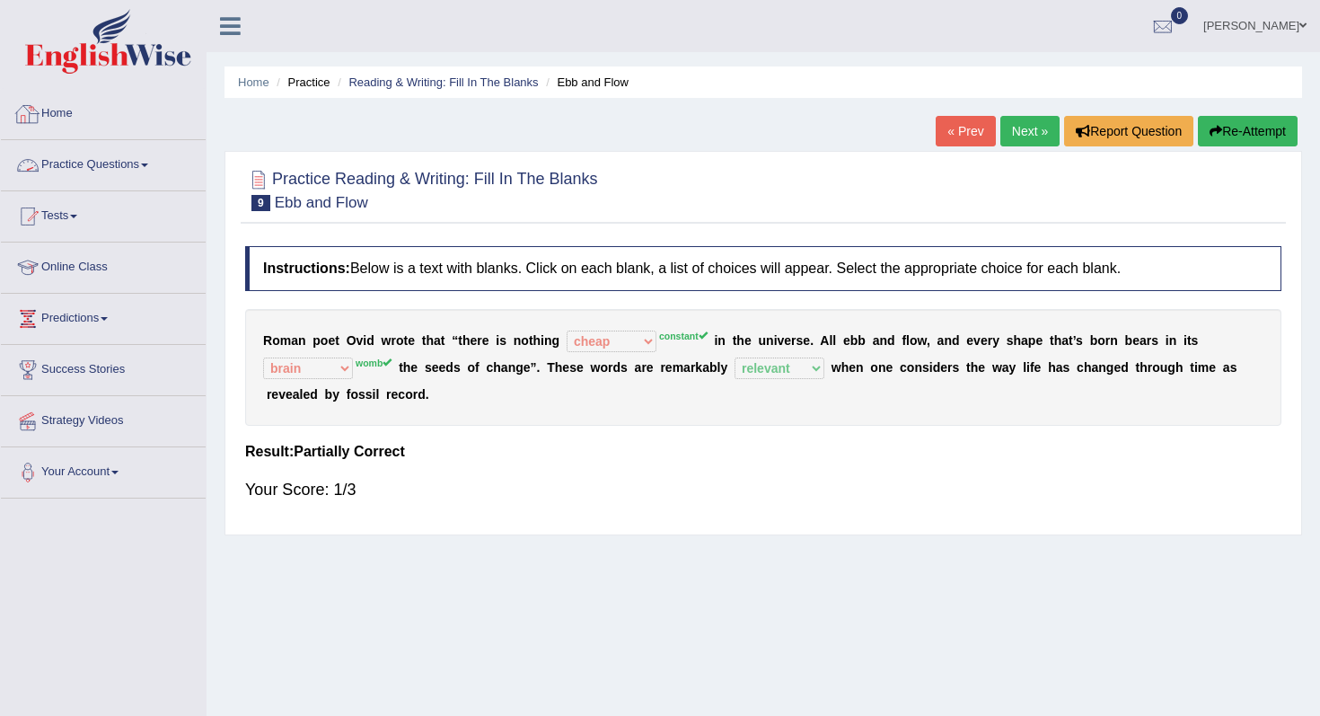 The height and width of the screenshot is (716, 1320). I want to click on a: Online Class, so click(103, 265).